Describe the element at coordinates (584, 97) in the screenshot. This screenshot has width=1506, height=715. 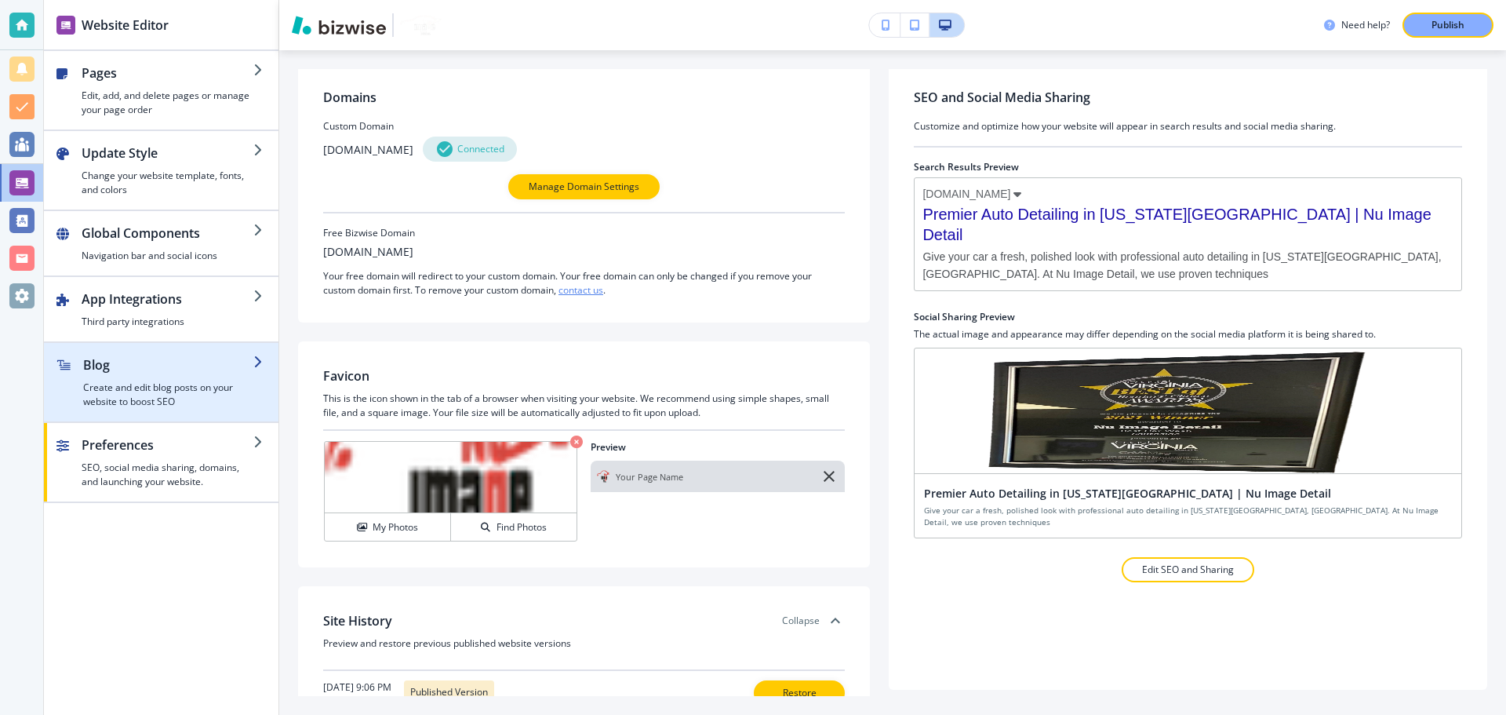
I see `h2: Domains` at that location.